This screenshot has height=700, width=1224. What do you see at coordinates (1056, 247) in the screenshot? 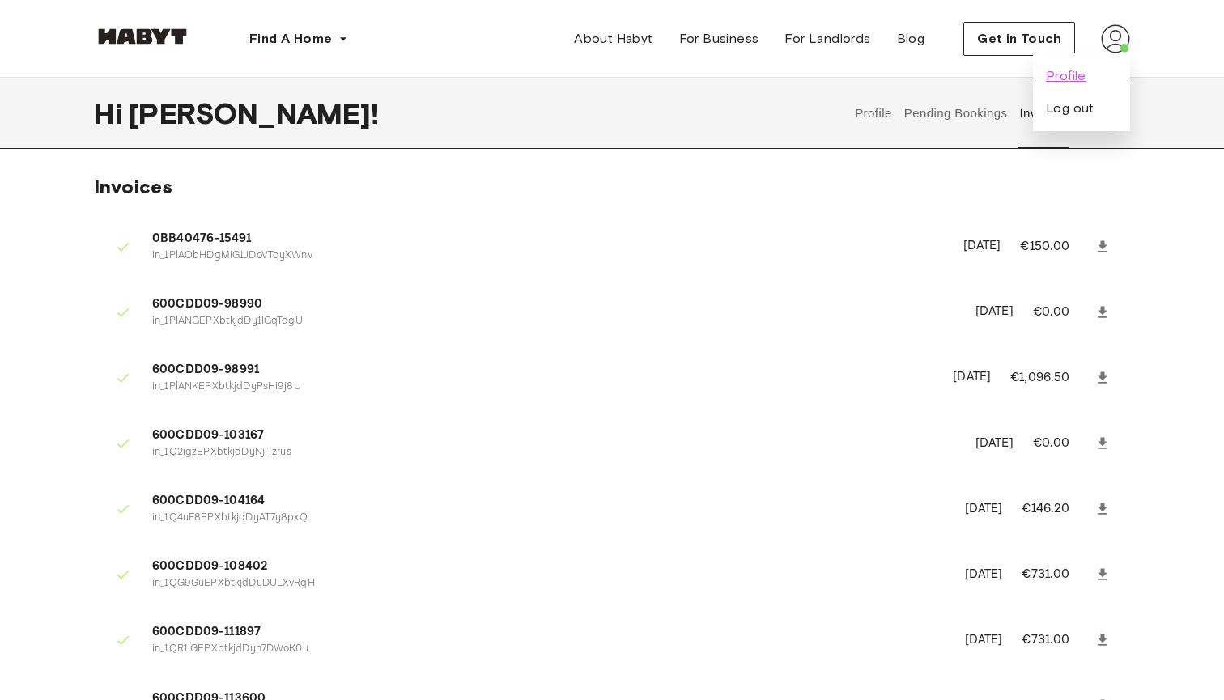
I see `p: €150.00` at bounding box center [1056, 247].